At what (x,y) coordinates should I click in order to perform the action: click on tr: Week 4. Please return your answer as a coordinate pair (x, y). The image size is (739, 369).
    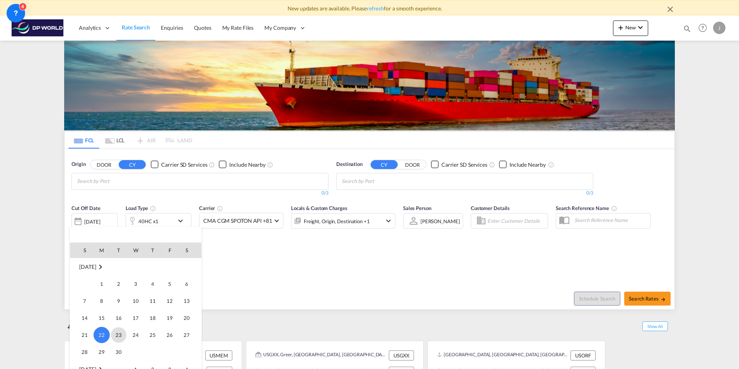
    Looking at the image, I should click on (136, 335).